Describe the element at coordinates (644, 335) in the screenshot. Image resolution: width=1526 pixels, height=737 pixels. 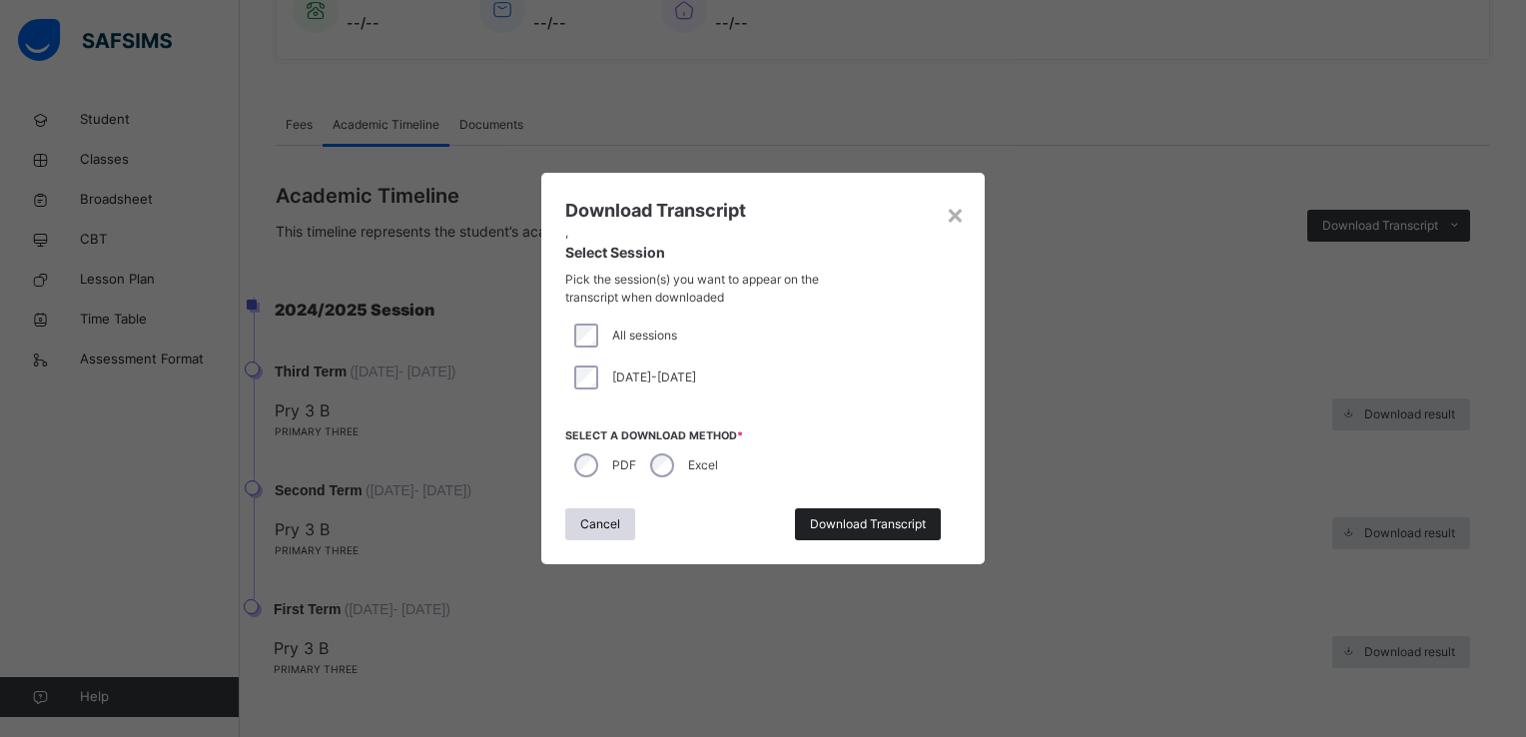
I see `span: All sessions` at that location.